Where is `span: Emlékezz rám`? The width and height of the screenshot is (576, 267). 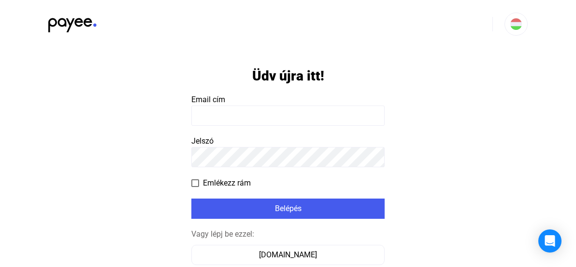 span: Emlékezz rám is located at coordinates (226, 183).